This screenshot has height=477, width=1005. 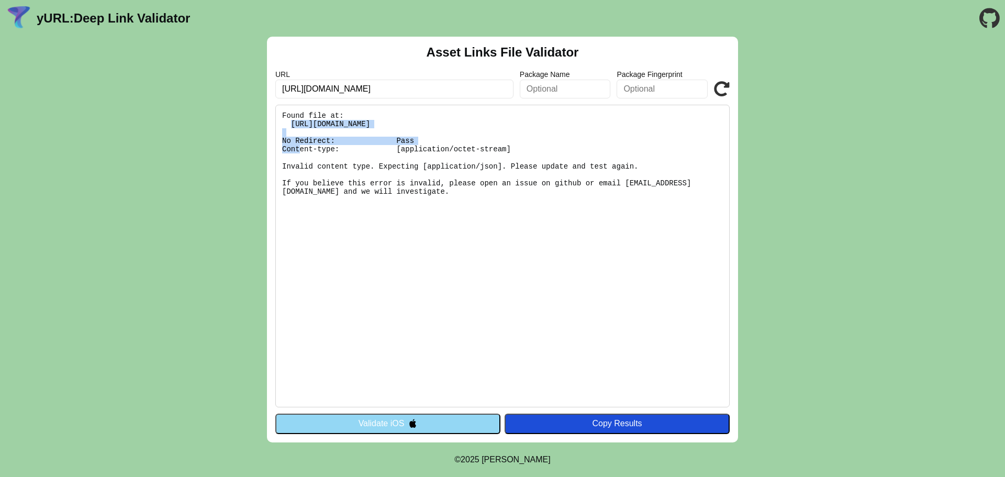 I want to click on a: Michael Ibragimchayev's Personal Site, so click(x=516, y=459).